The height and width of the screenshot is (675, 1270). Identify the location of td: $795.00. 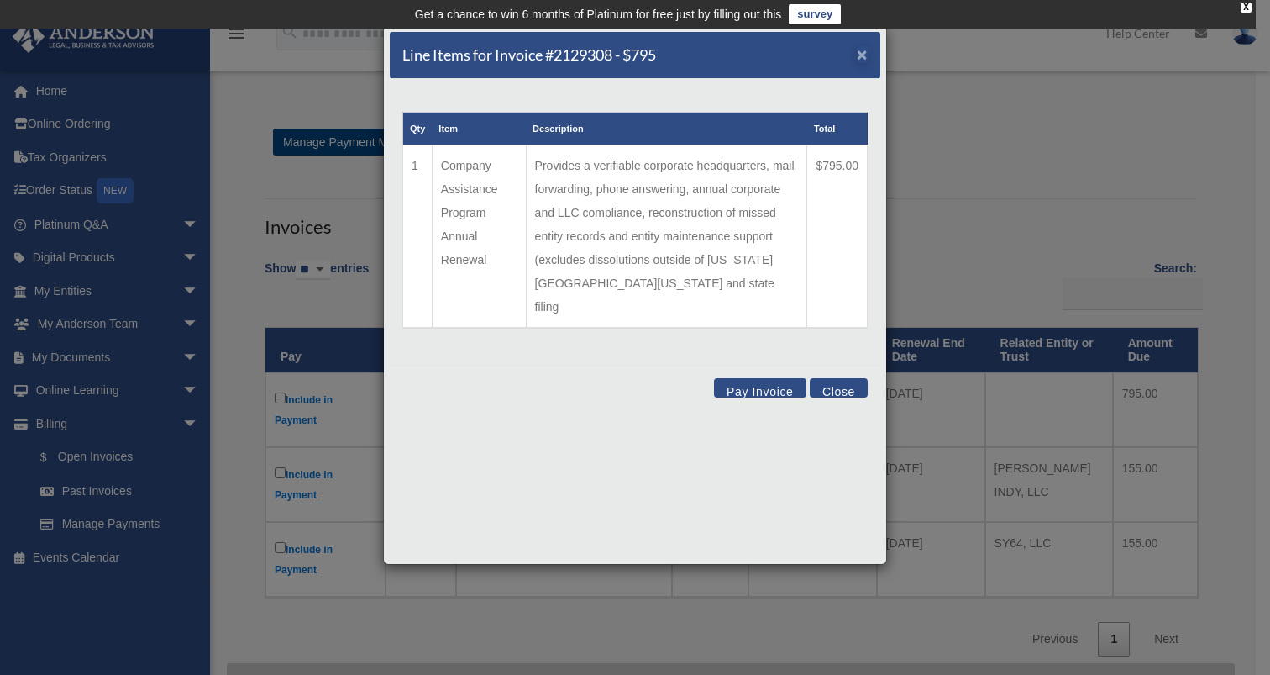
(838, 237).